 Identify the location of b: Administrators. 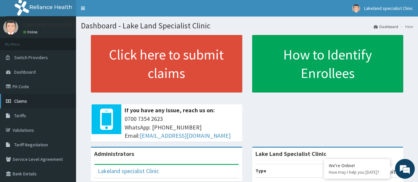
(114, 154).